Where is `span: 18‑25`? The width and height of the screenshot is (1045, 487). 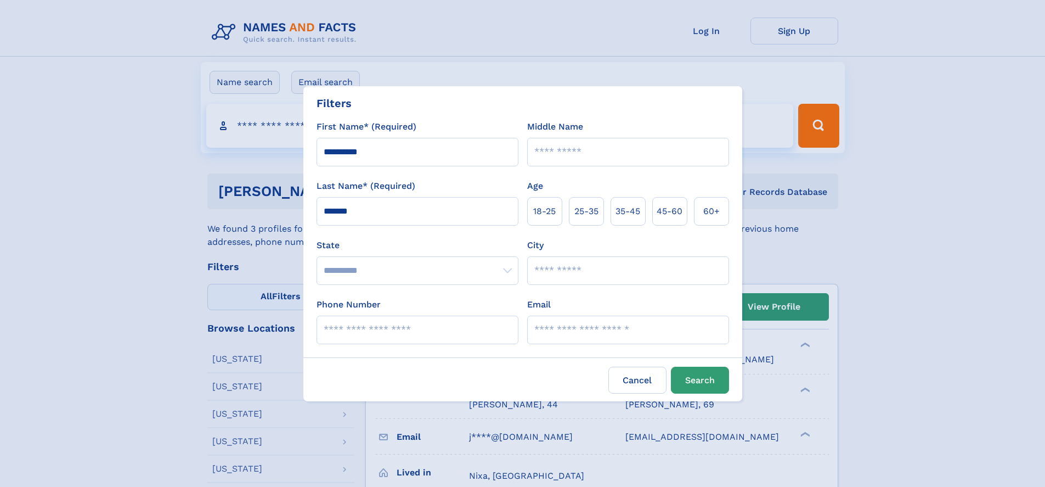 span: 18‑25 is located at coordinates (544, 211).